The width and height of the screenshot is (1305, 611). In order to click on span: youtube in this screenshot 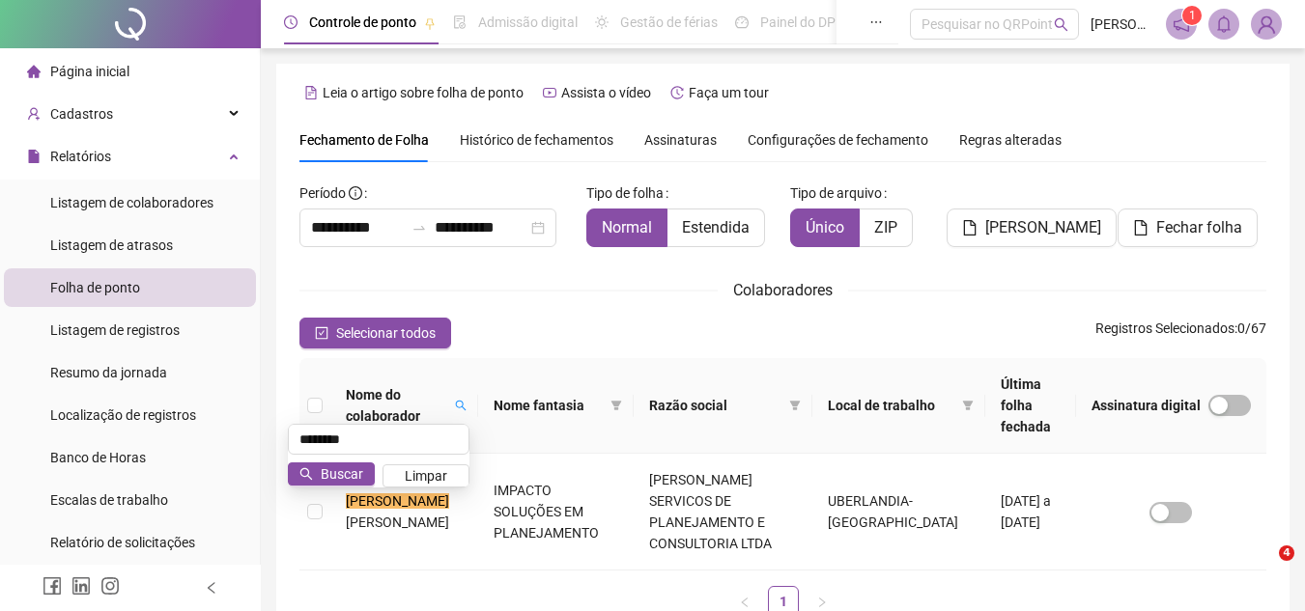, I will do `click(550, 93)`.